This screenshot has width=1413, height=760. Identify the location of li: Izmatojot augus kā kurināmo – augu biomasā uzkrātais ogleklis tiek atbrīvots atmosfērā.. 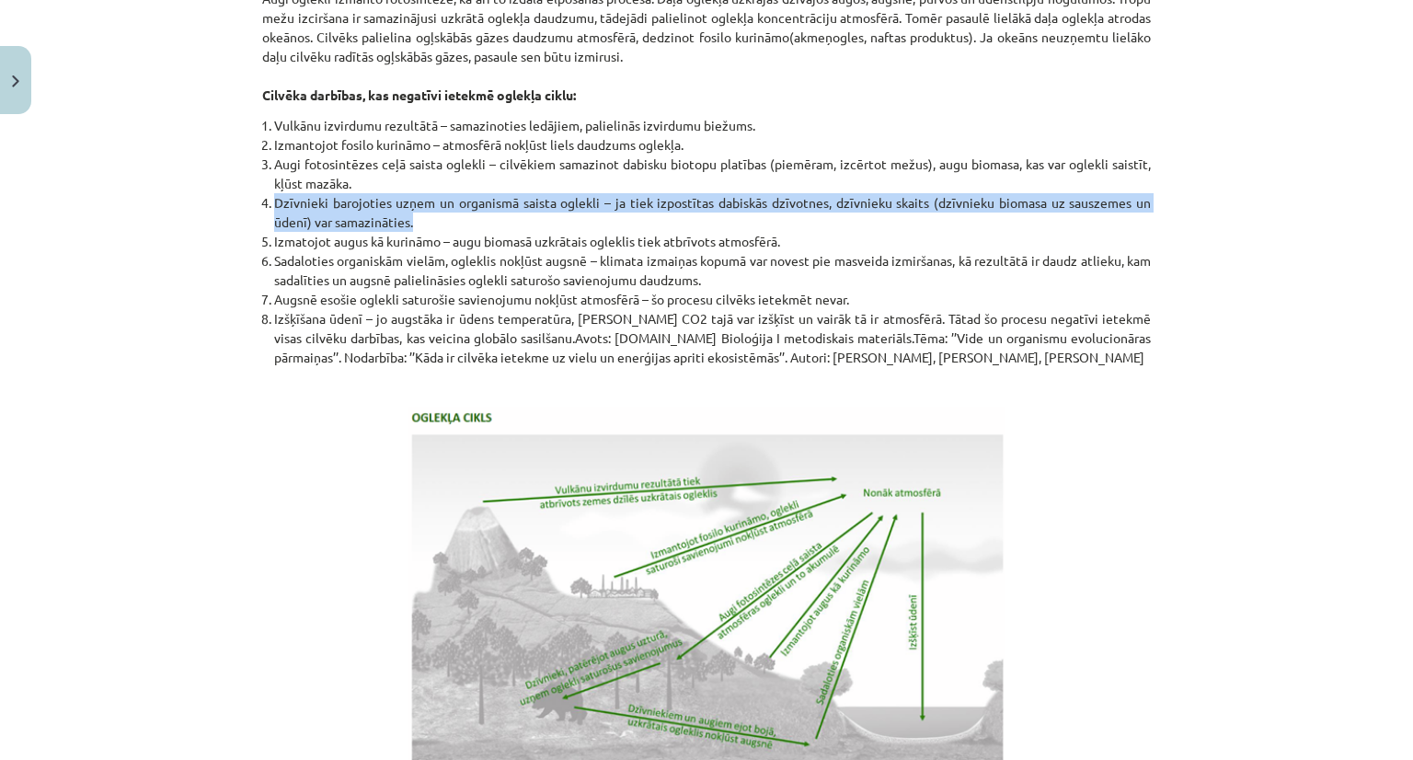
(712, 241).